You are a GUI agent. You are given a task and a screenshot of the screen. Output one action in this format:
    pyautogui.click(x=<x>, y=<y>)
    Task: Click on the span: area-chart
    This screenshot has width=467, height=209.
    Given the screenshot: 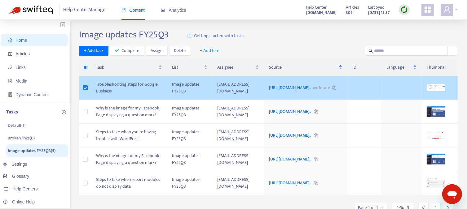 What is the action you would take?
    pyautogui.click(x=163, y=10)
    